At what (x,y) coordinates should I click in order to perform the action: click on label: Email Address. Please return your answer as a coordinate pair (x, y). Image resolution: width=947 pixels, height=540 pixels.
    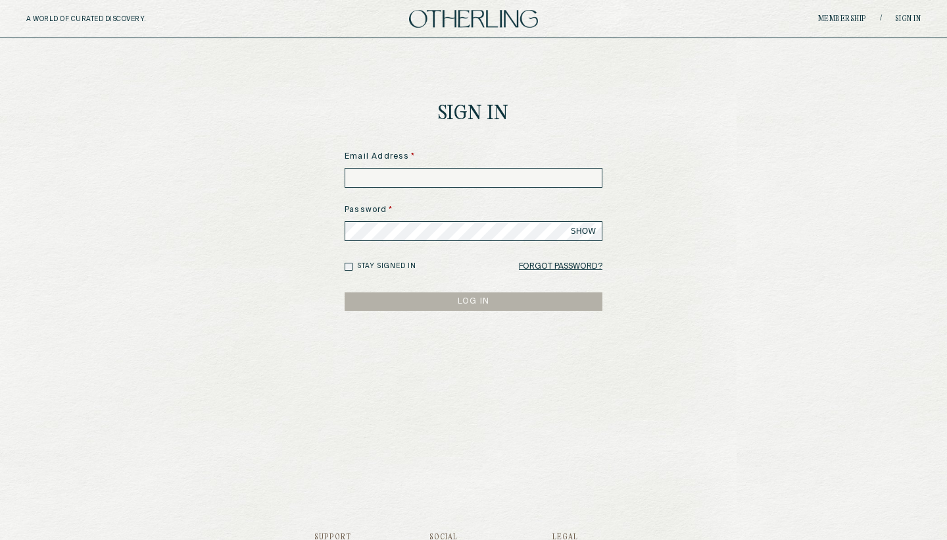
    Looking at the image, I should click on (474, 157).